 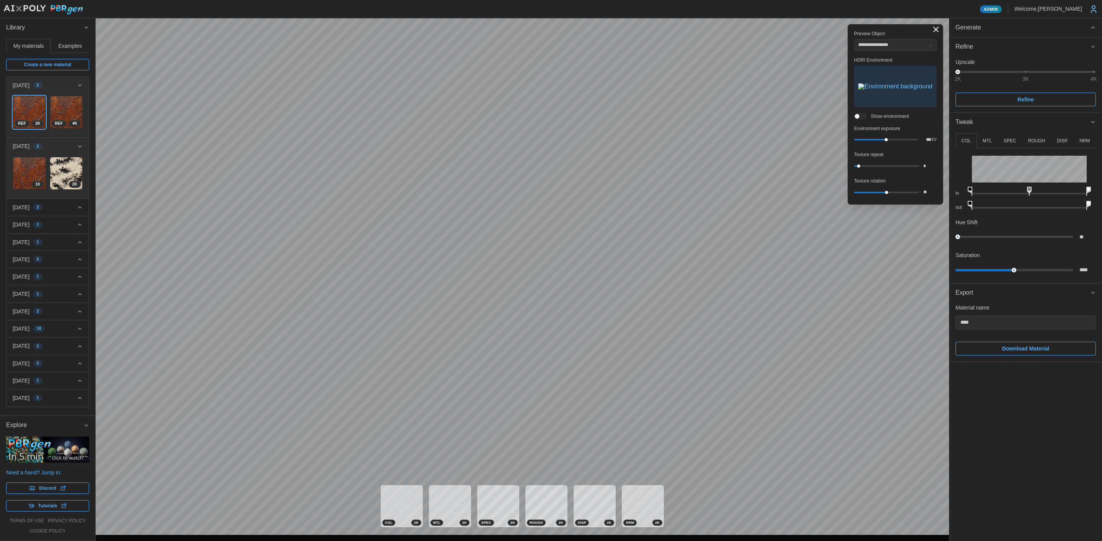 I want to click on button: Download Material, so click(x=1026, y=349).